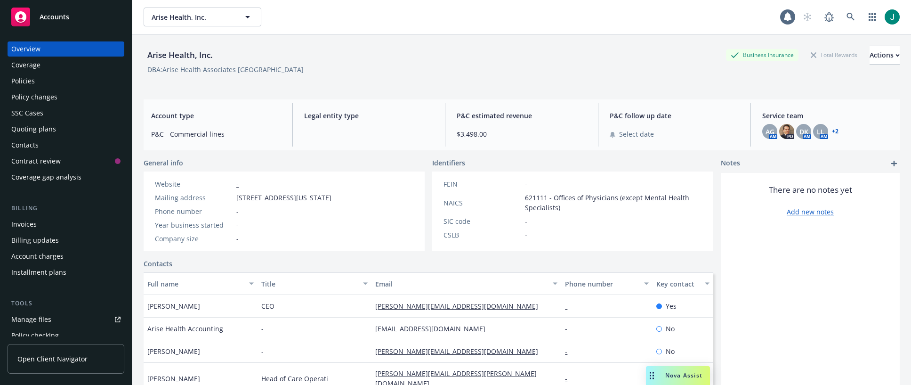 The height and width of the screenshot is (385, 911). What do you see at coordinates (34, 97) in the screenshot?
I see `div: Policy changes` at bounding box center [34, 97].